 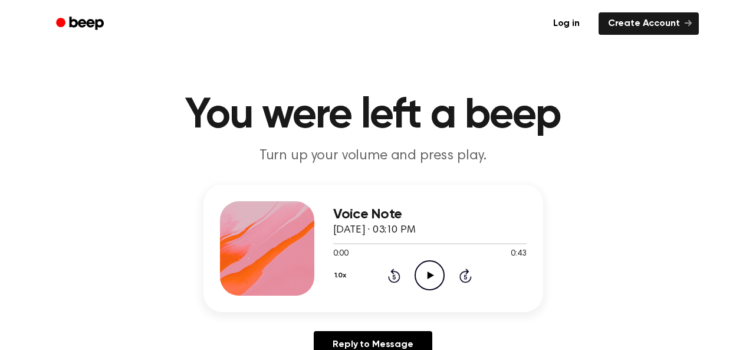 I want to click on h3: Voice Note, so click(x=430, y=214).